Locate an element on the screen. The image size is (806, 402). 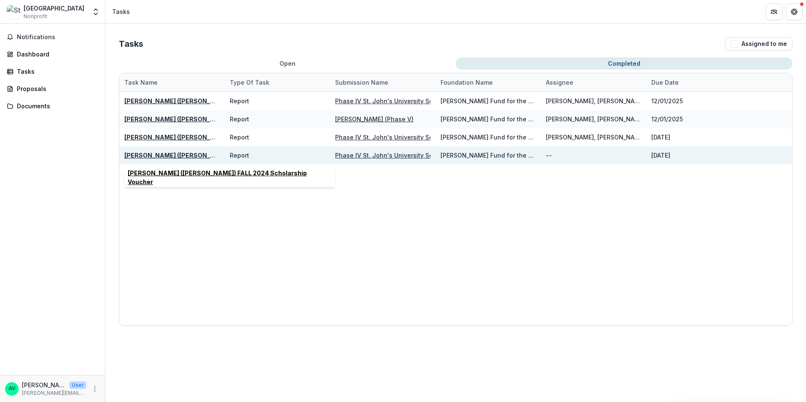
button: Assigned to me is located at coordinates (759, 44).